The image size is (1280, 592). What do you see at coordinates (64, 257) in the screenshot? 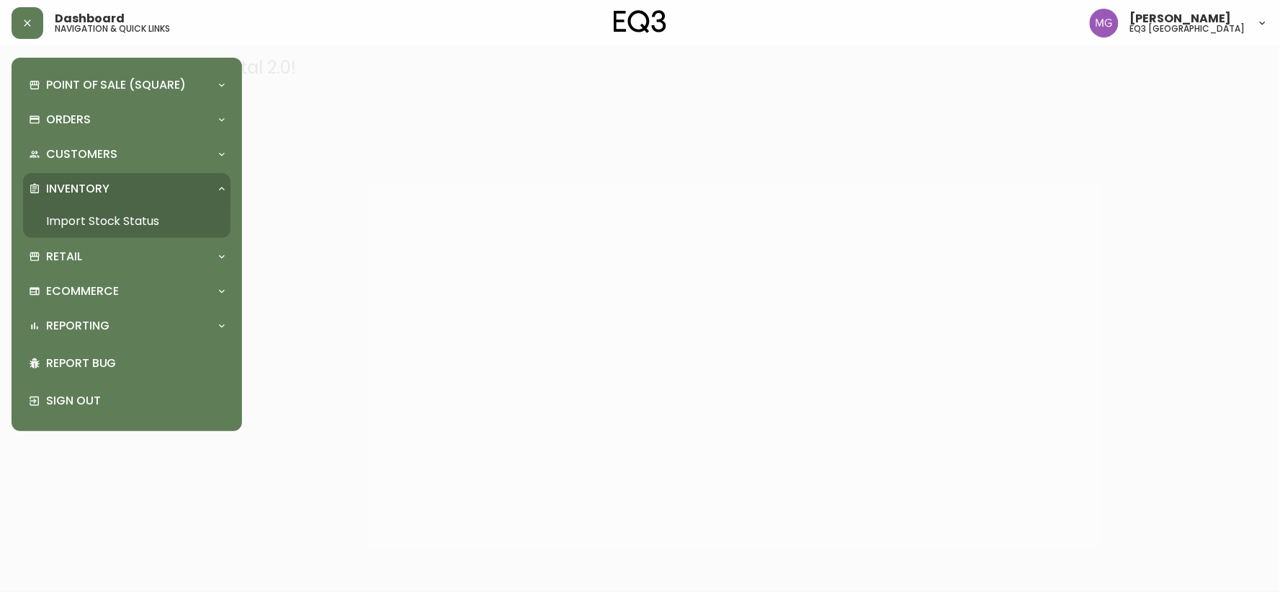
I see `p: Retail` at bounding box center [64, 257].